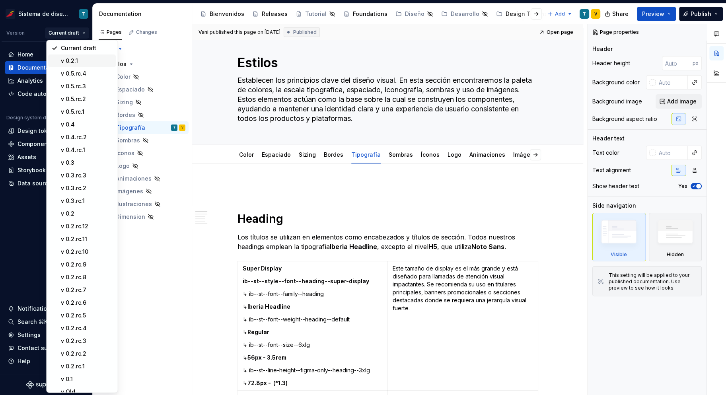  I want to click on div: v 0.2.rc.11, so click(87, 239).